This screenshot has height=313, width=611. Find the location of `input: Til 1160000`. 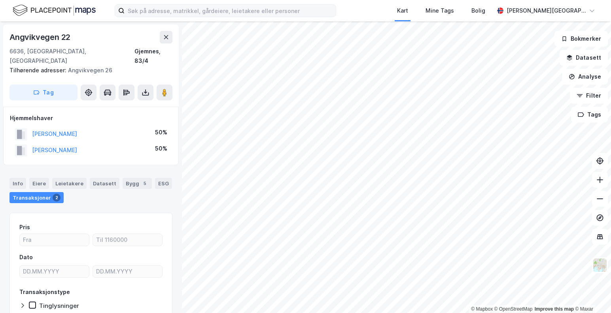

input: Til 1160000 is located at coordinates (127, 240).